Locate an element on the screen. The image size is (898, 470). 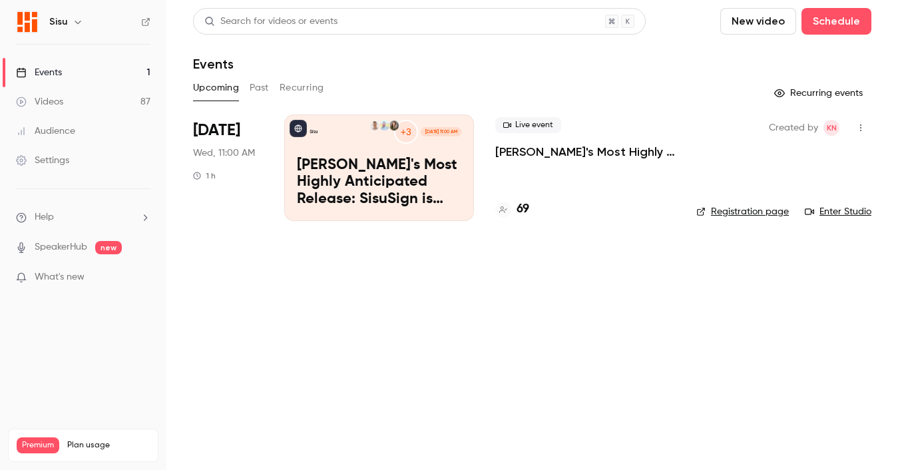
span: Wed, 11:00 AM is located at coordinates (224, 153).